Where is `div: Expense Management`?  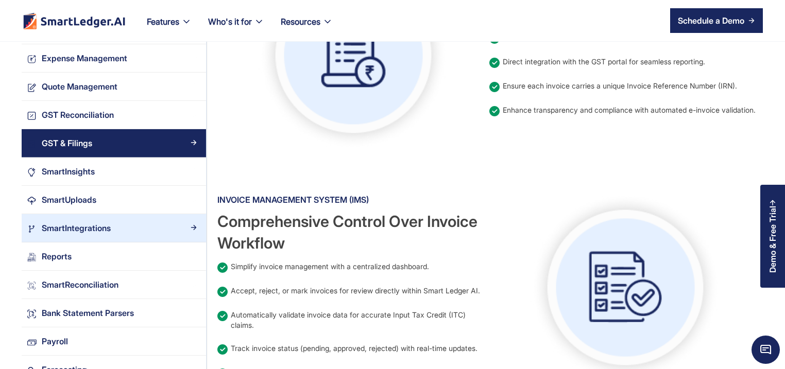 div: Expense Management is located at coordinates (85, 58).